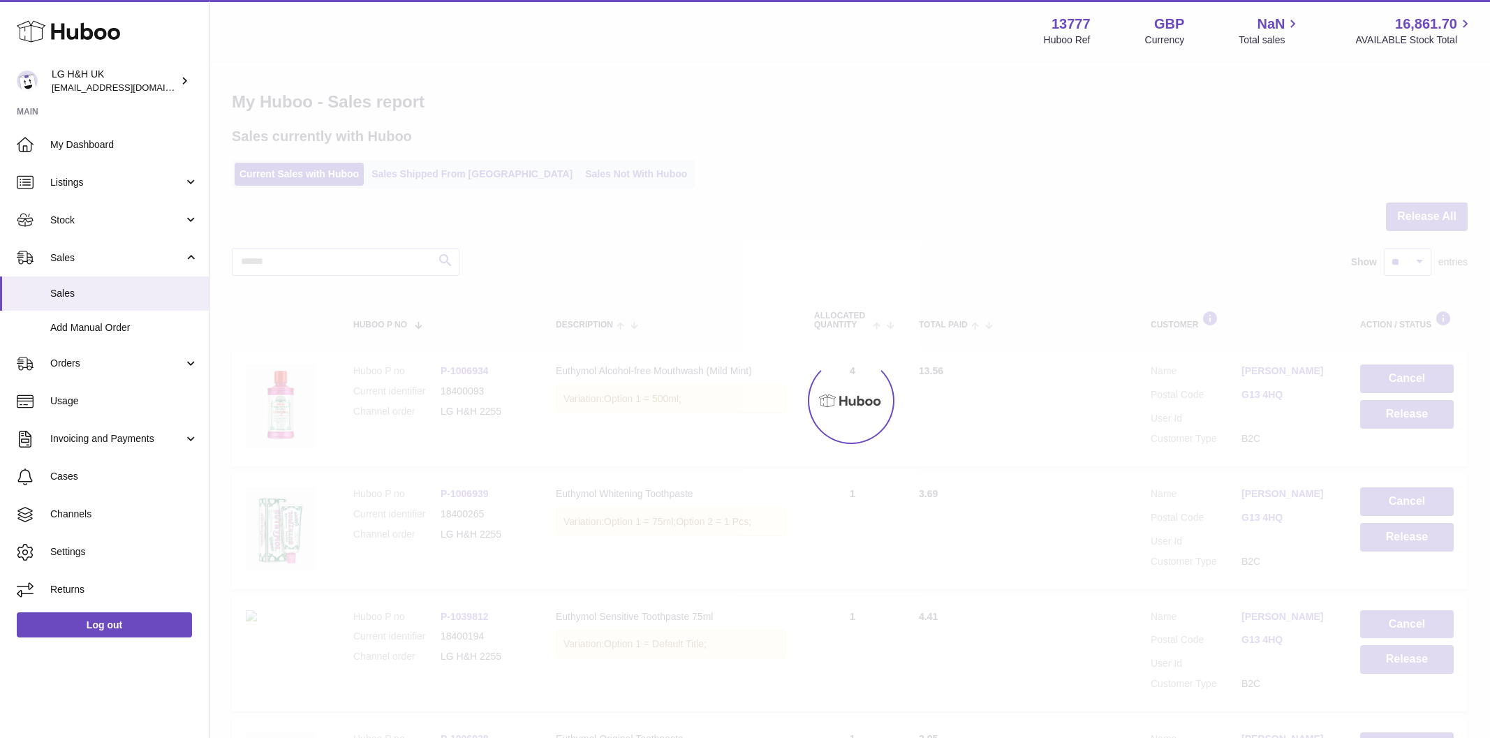 This screenshot has height=738, width=1490. What do you see at coordinates (1269, 31) in the screenshot?
I see `a: NaN Total sales` at bounding box center [1269, 31].